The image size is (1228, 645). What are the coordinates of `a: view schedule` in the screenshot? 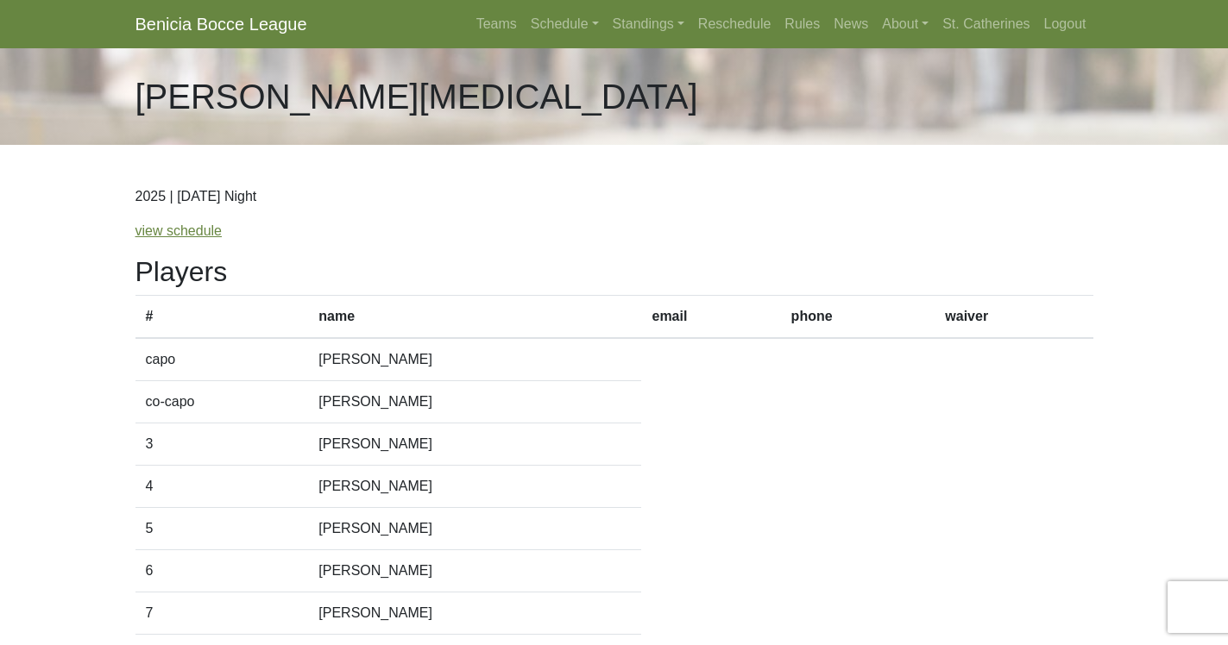 It's located at (179, 230).